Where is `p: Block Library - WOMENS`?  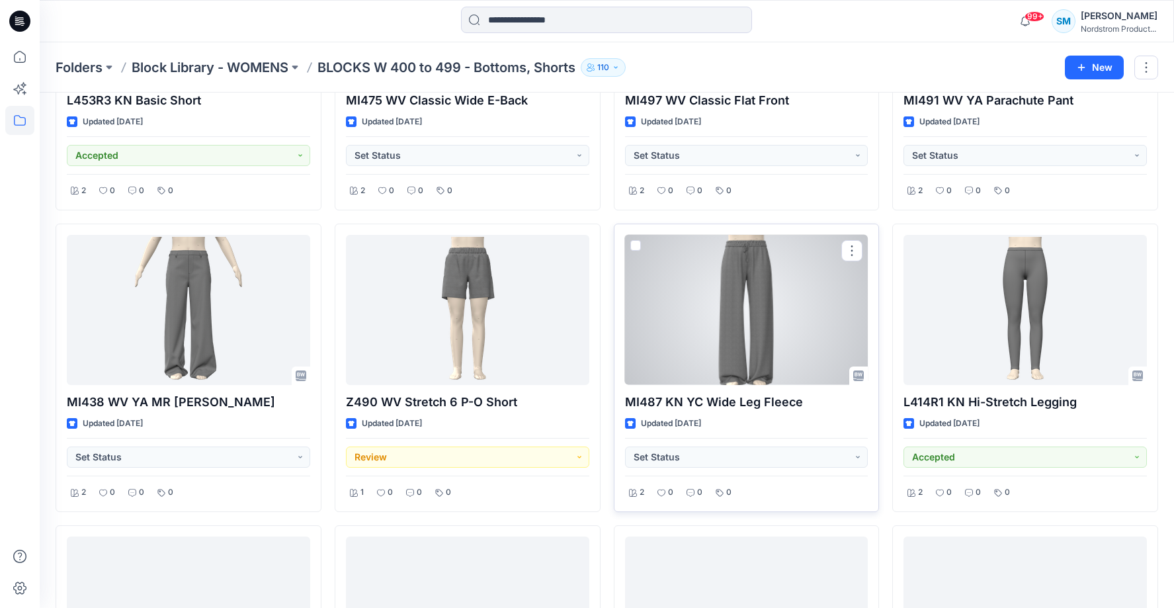
p: Block Library - WOMENS is located at coordinates (210, 67).